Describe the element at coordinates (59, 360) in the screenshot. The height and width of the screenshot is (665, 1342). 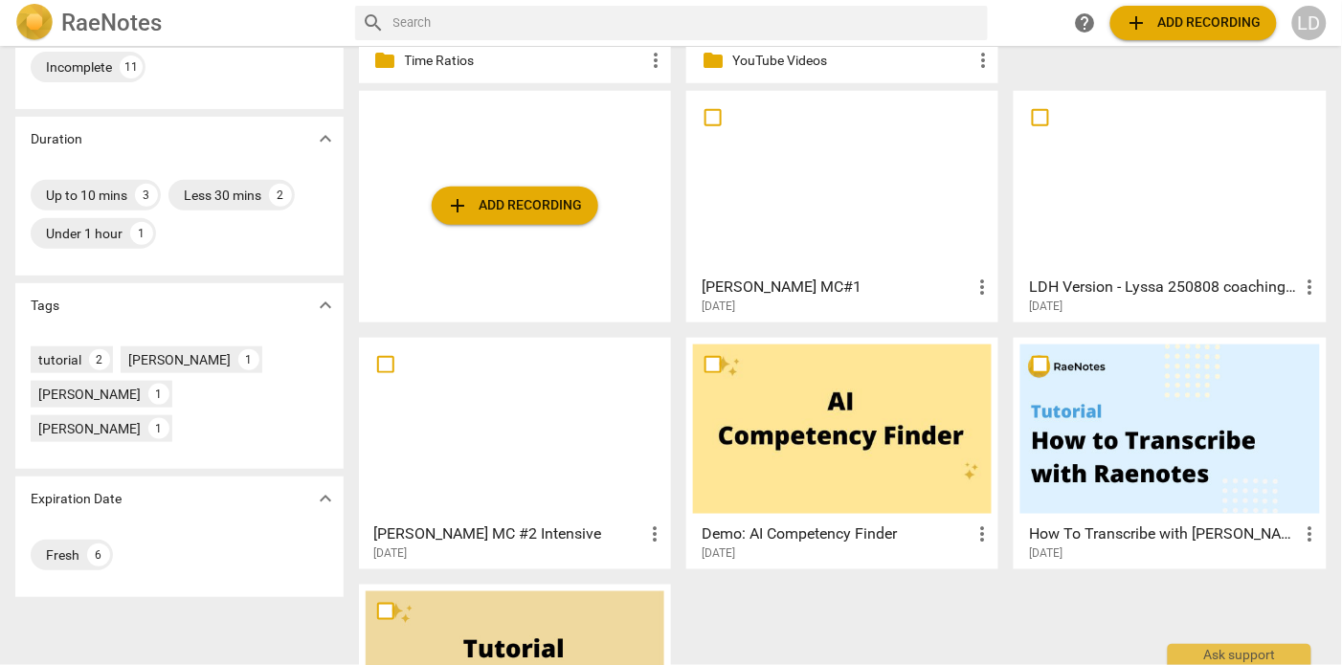
I see `div: tutorial` at that location.